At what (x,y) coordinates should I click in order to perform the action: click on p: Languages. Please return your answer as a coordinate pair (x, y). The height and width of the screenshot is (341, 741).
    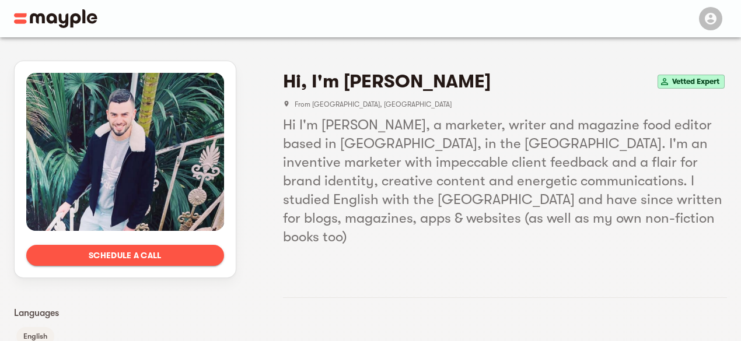
    Looking at the image, I should click on (125, 313).